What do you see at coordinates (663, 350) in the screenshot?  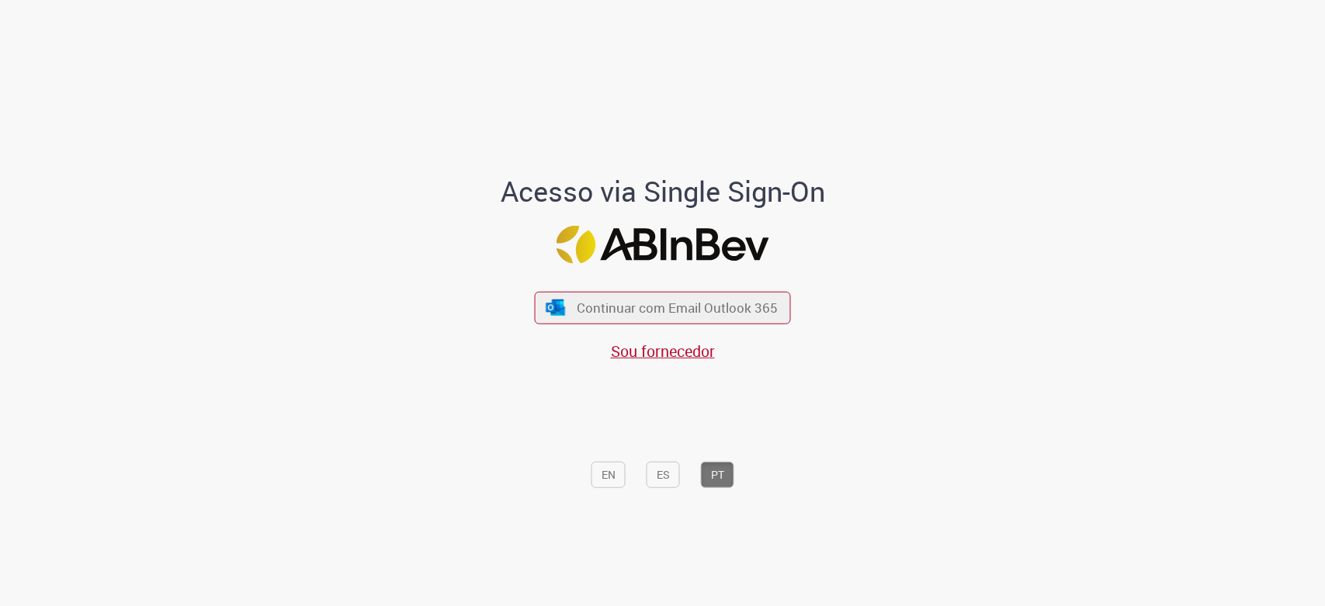 I see `span: Sou fornecedor` at bounding box center [663, 350].